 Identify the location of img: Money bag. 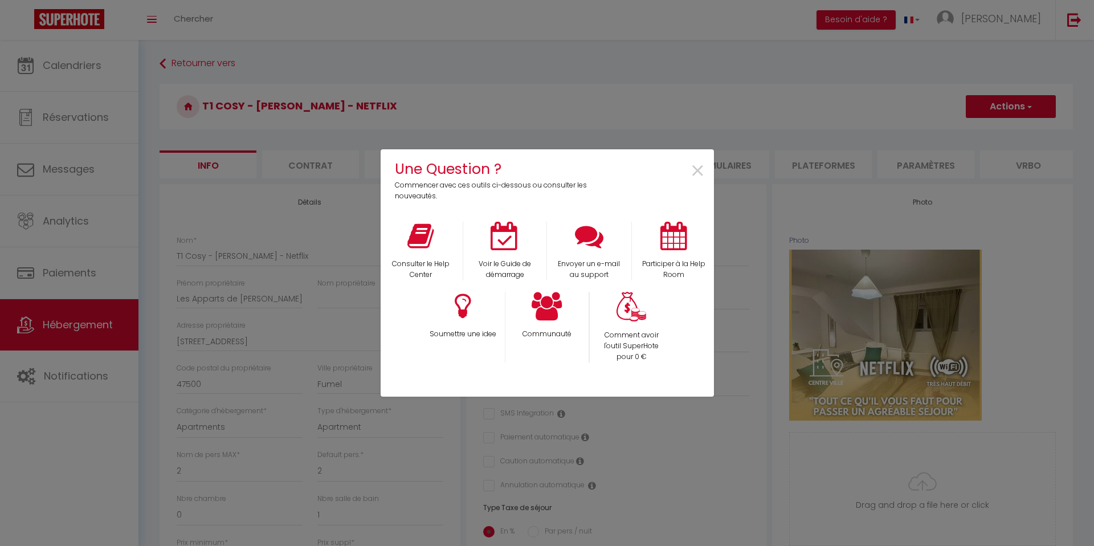
(631, 306).